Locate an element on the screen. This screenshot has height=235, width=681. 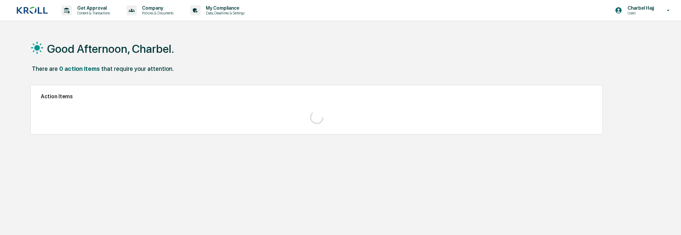
p: Content & Transactions is located at coordinates (93, 13).